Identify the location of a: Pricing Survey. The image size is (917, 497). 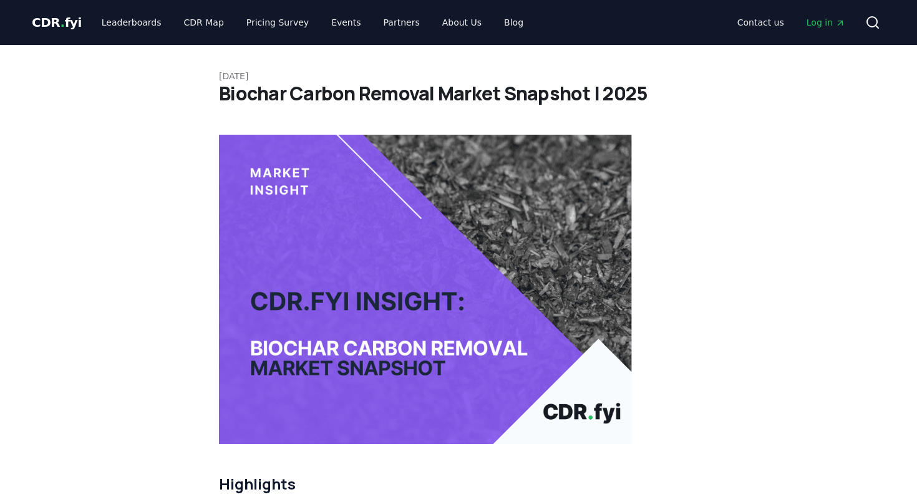
(278, 22).